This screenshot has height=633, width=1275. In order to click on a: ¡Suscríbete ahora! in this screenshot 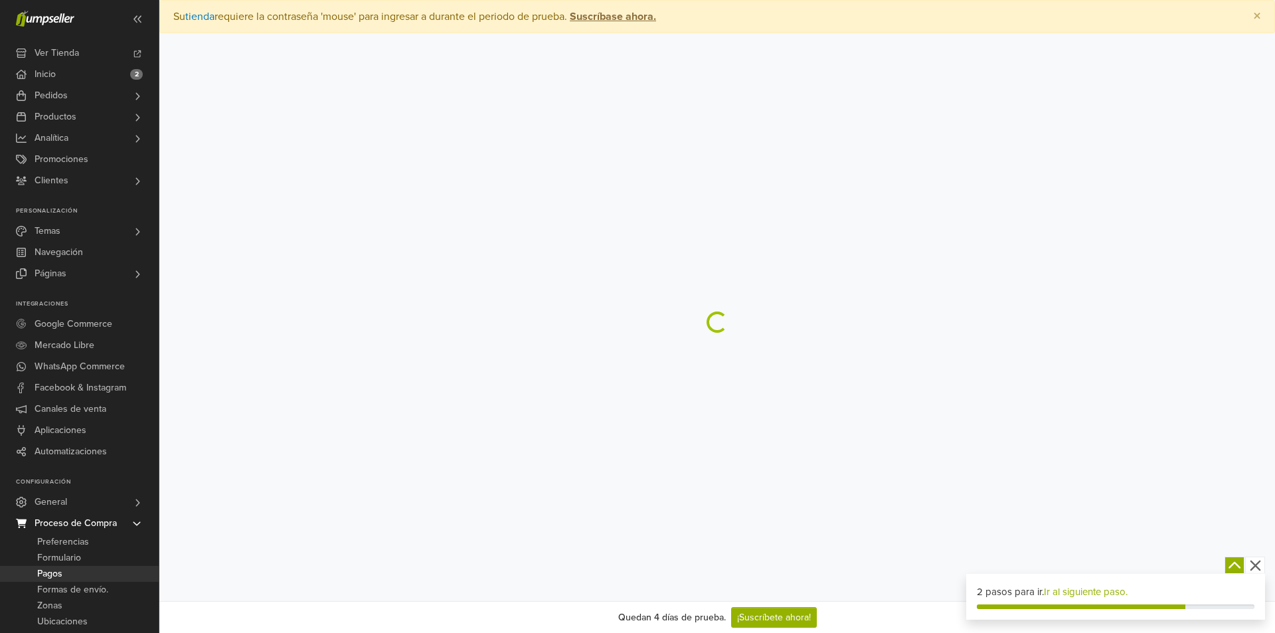, I will do `click(774, 617)`.